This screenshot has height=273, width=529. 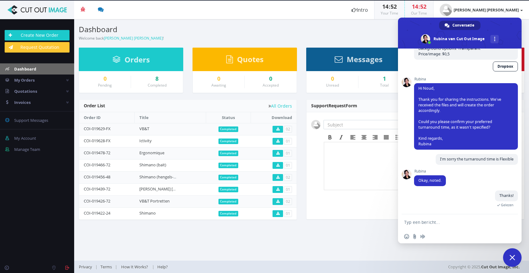 What do you see at coordinates (163, 267) in the screenshot?
I see `a: Help?` at bounding box center [163, 267].